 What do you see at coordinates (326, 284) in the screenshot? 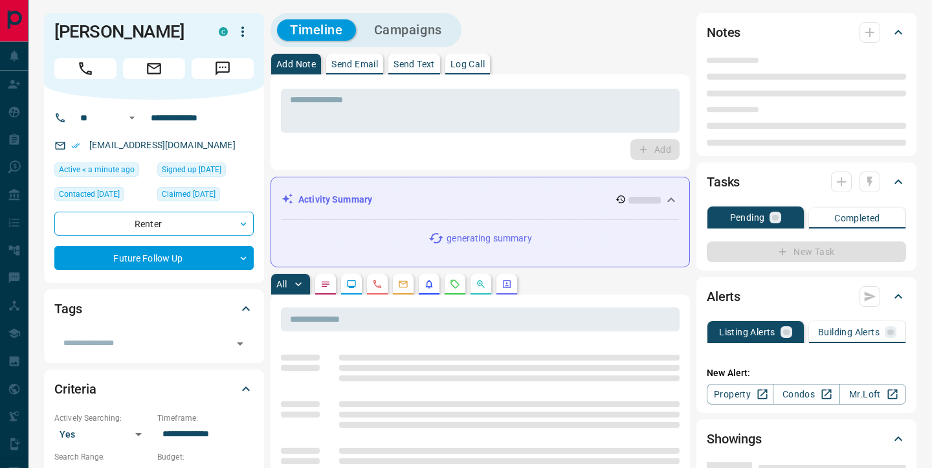
I see `svg: Notes` at bounding box center [326, 284].